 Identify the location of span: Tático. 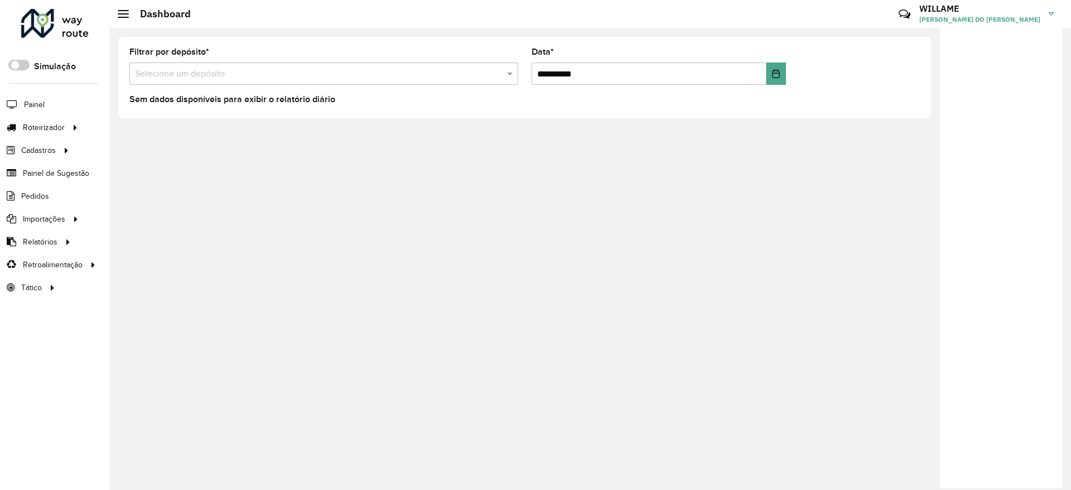
(31, 287).